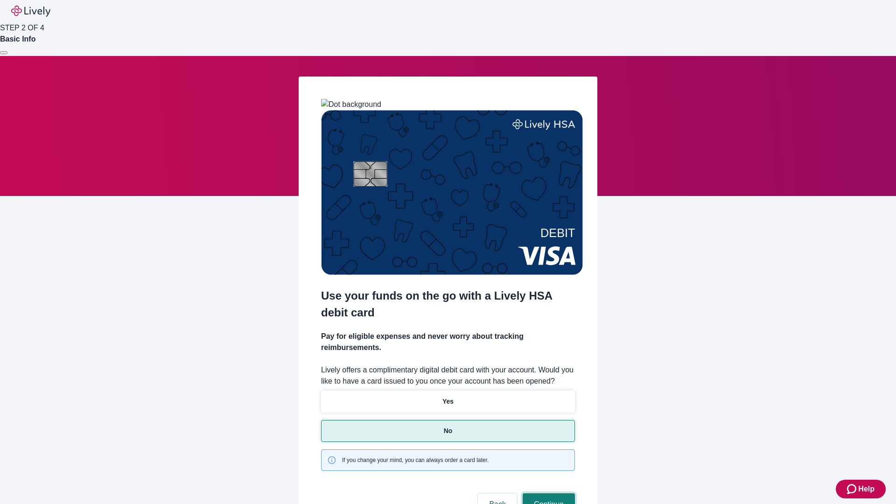 The width and height of the screenshot is (896, 504). Describe the element at coordinates (351, 105) in the screenshot. I see `img: Dot background` at that location.